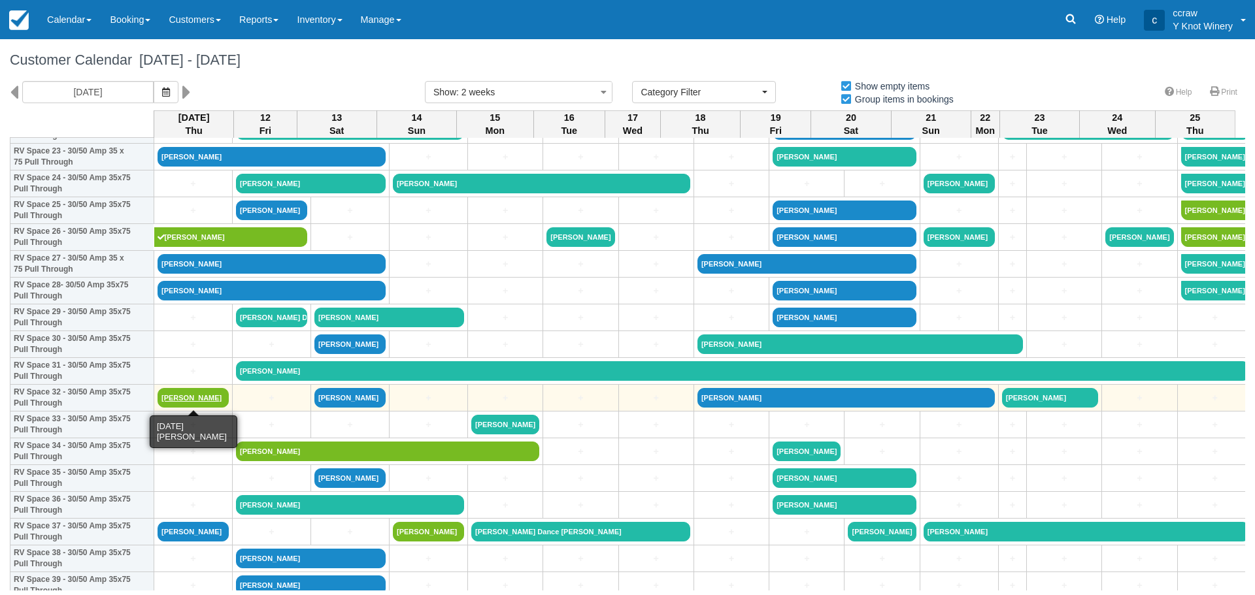  What do you see at coordinates (82, 264) in the screenshot?
I see `th: RV Space 27 - 30/50 Amp 35 x 75 Pull Through` at bounding box center [82, 264].